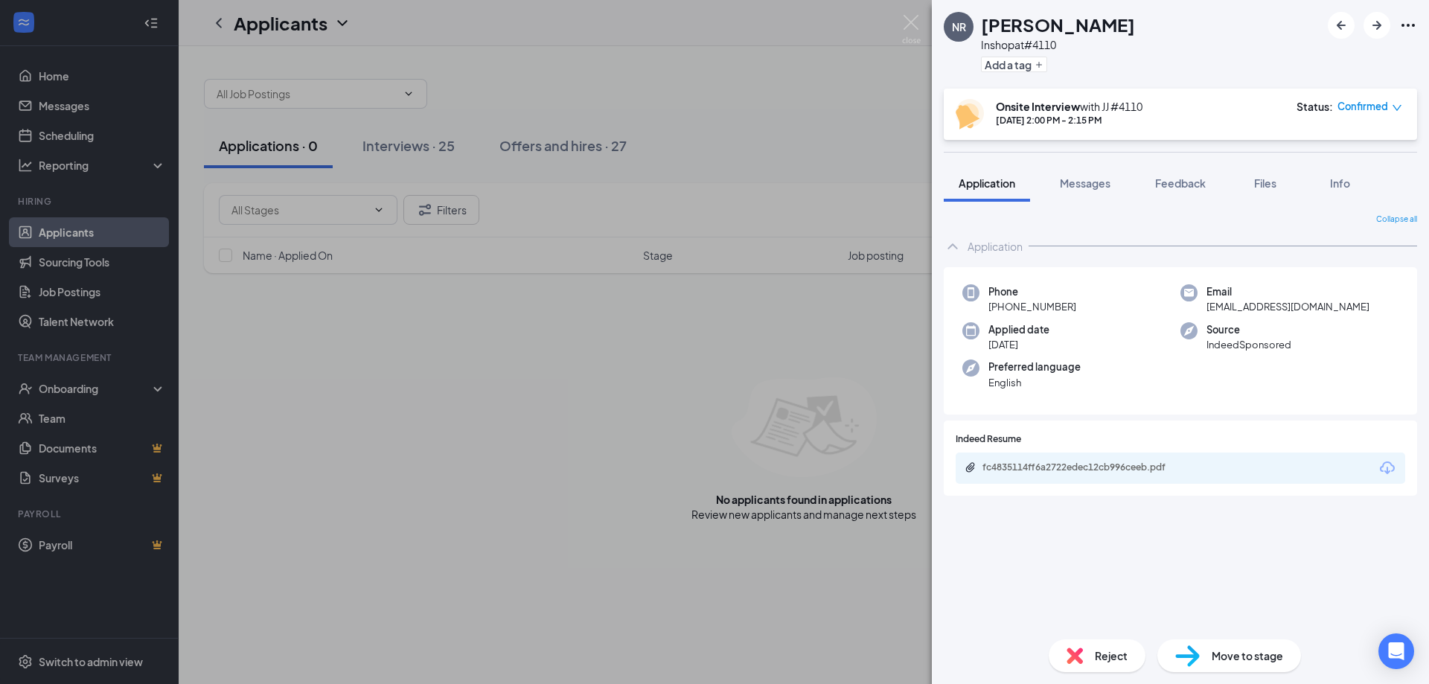 The width and height of the screenshot is (1429, 684). I want to click on a: Download, so click(1388, 468).